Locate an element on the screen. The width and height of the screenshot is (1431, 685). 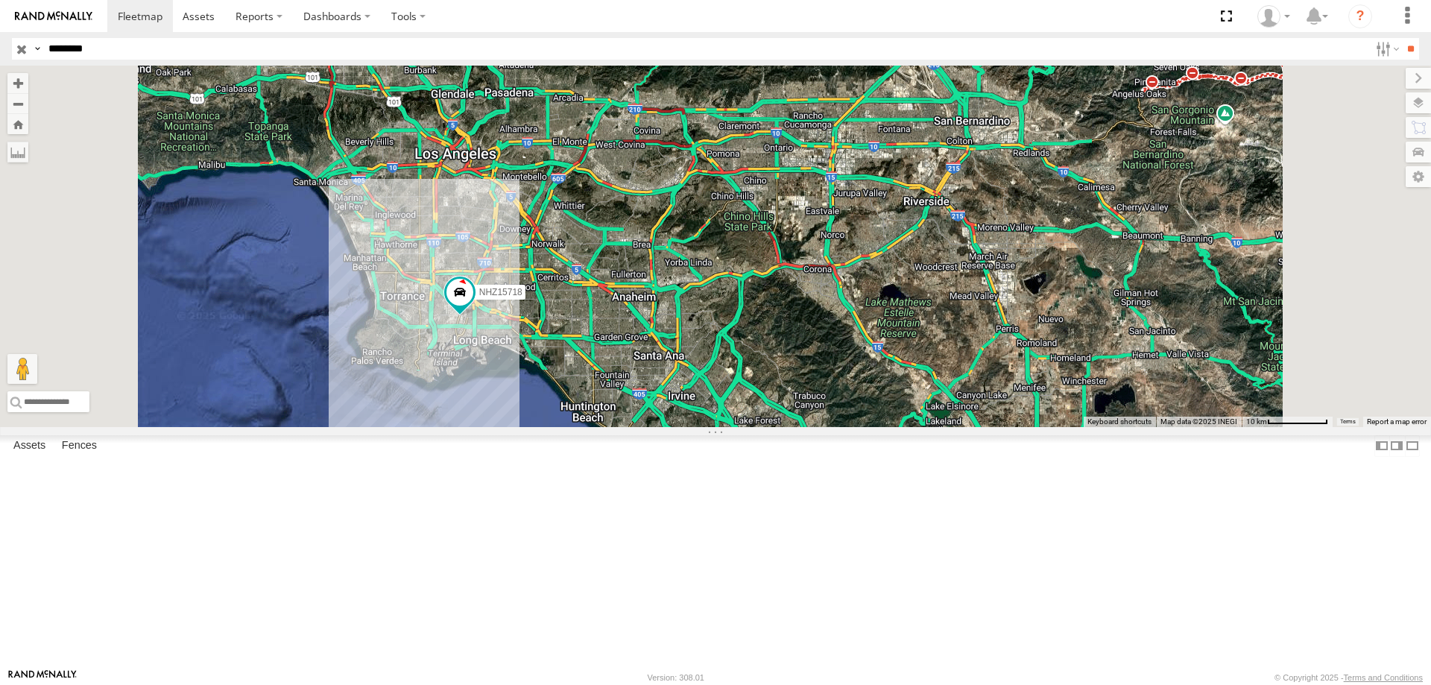
label: Dock Summary Table to the Left is located at coordinates (1382, 446).